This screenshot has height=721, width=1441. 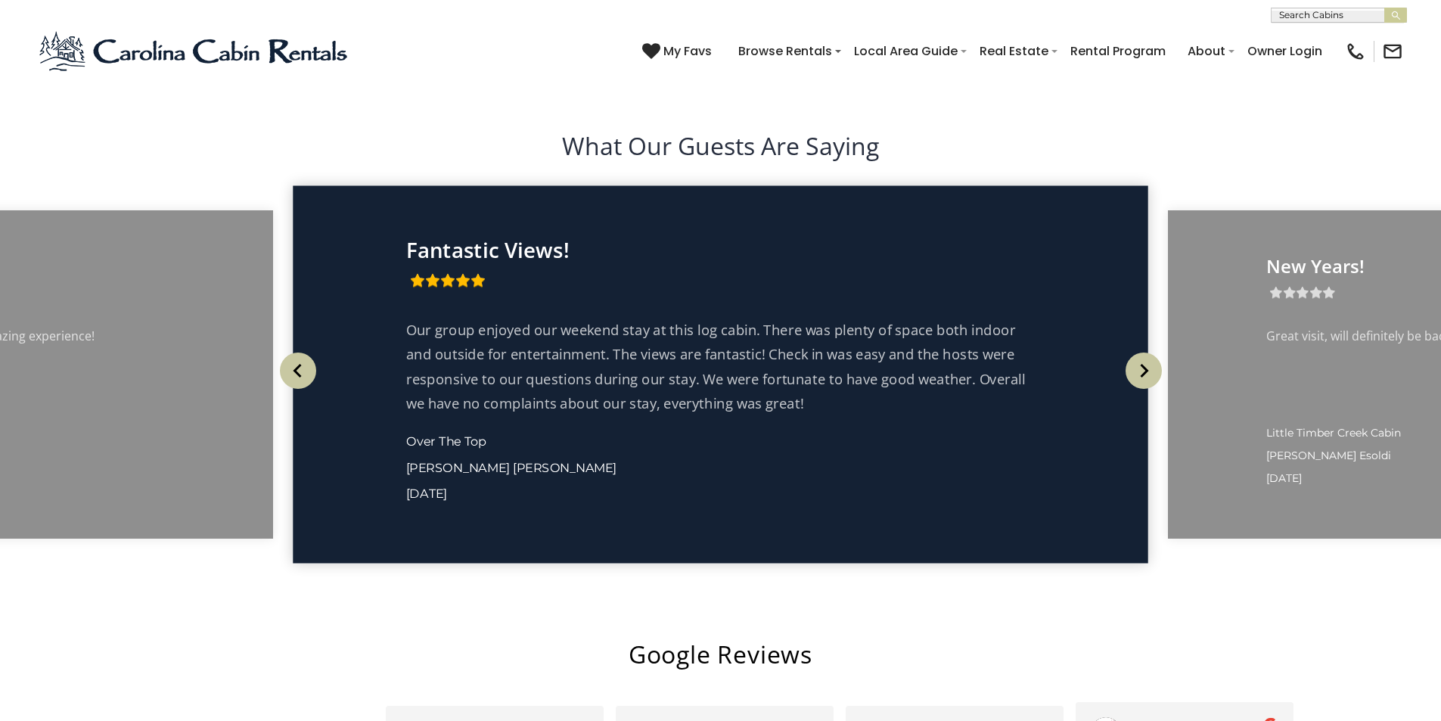 What do you see at coordinates (1284, 51) in the screenshot?
I see `a: Owner Login` at bounding box center [1284, 51].